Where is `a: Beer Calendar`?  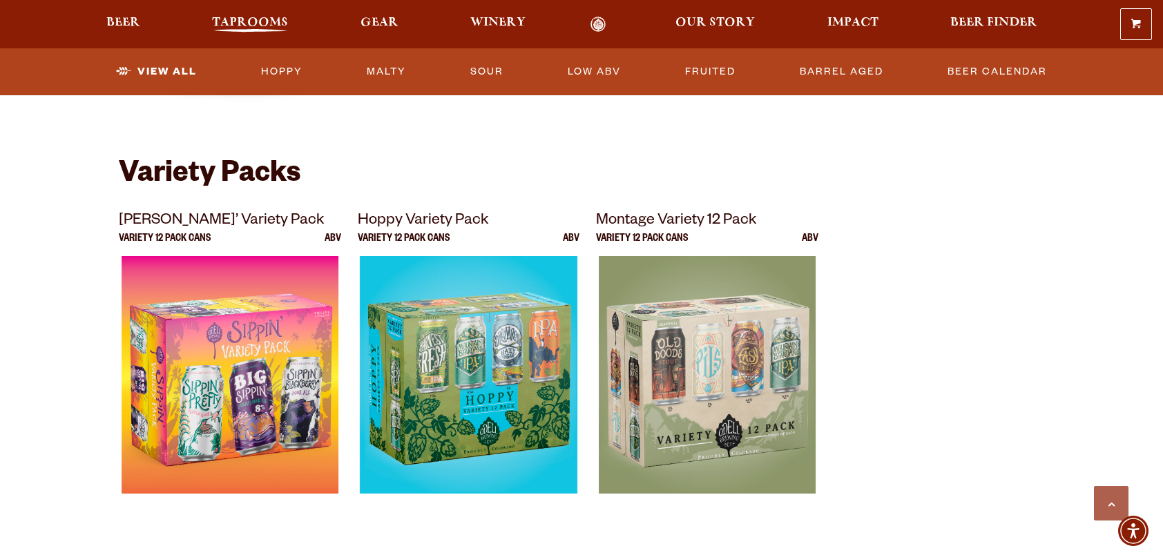
a: Beer Calendar is located at coordinates (997, 72).